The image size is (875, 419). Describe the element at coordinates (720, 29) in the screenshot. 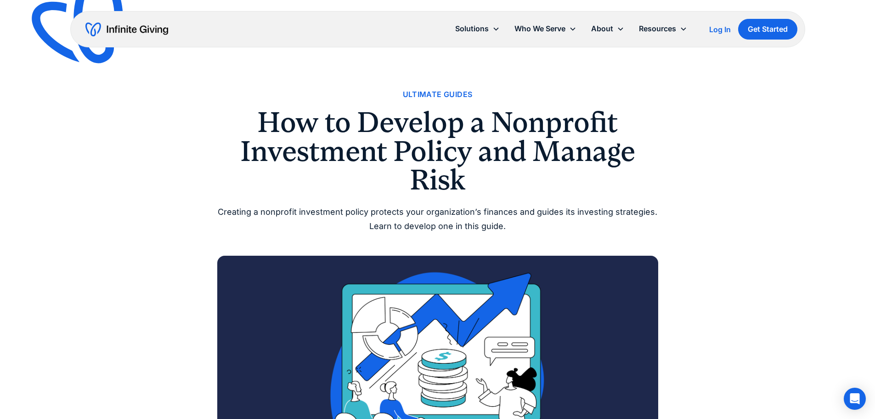

I see `div: Log In` at that location.